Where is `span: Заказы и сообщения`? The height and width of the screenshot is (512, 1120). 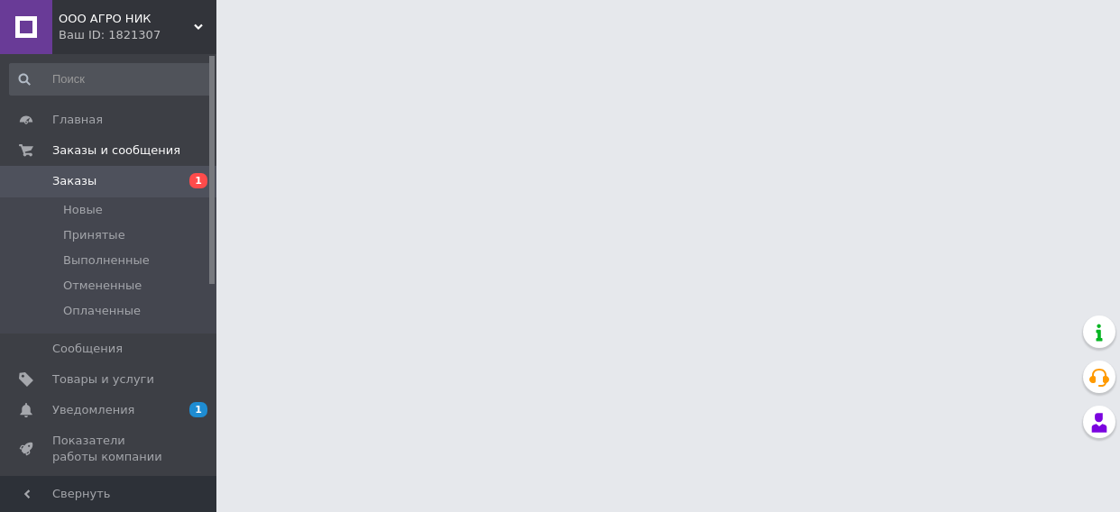 span: Заказы и сообщения is located at coordinates (116, 151).